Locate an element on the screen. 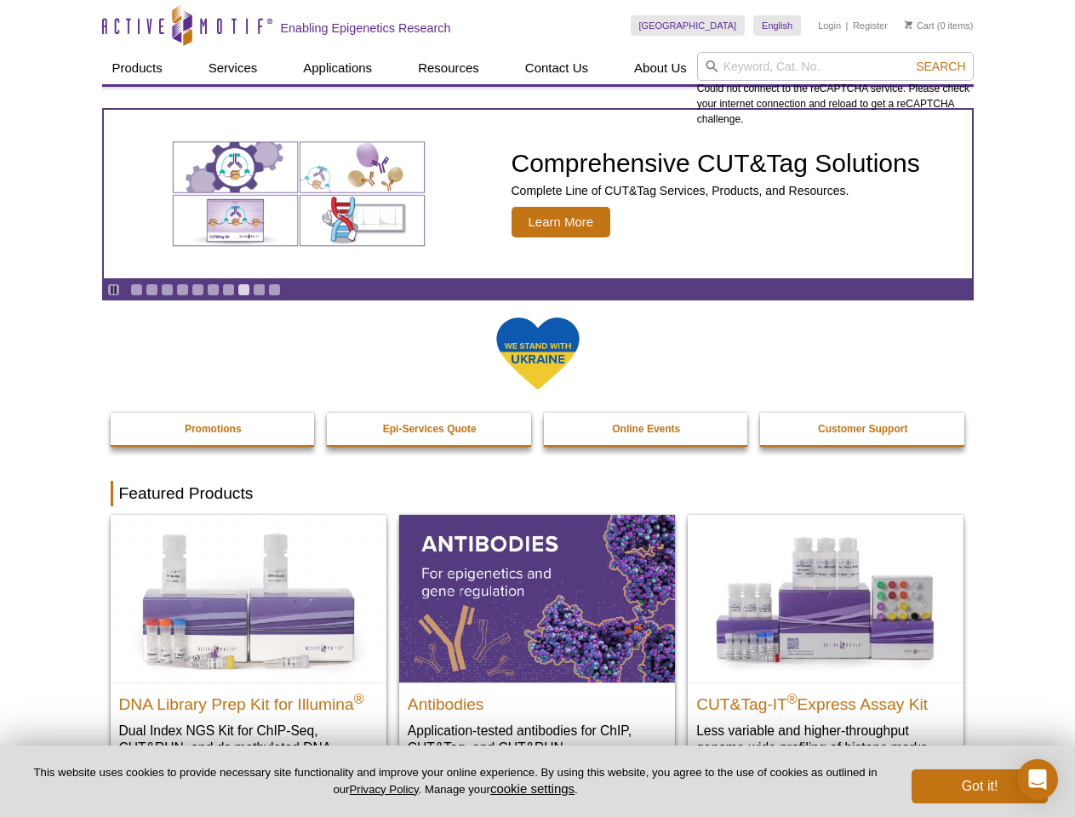  span: Search is located at coordinates (940, 66).